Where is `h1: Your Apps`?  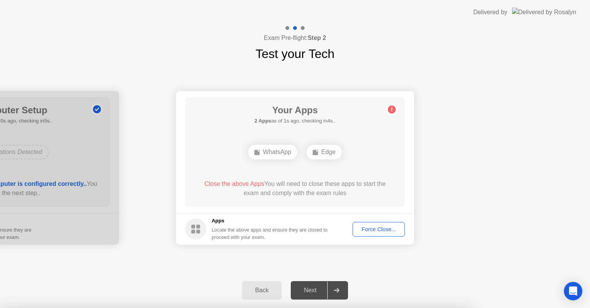
h1: Your Apps is located at coordinates (295, 110).